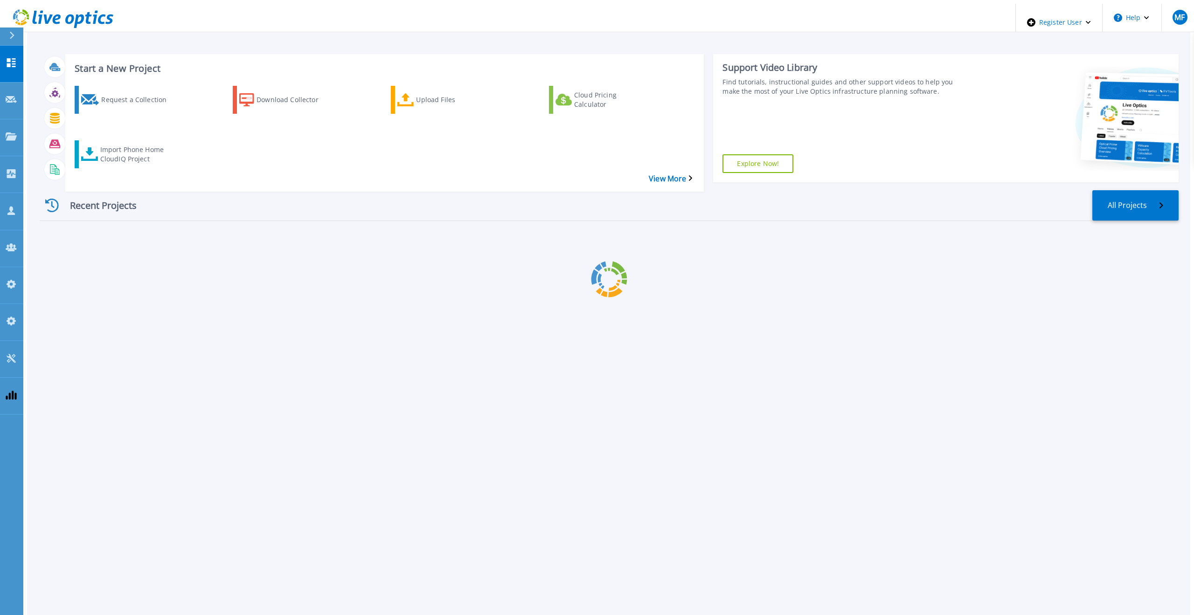  I want to click on div: Request a Collection, so click(139, 100).